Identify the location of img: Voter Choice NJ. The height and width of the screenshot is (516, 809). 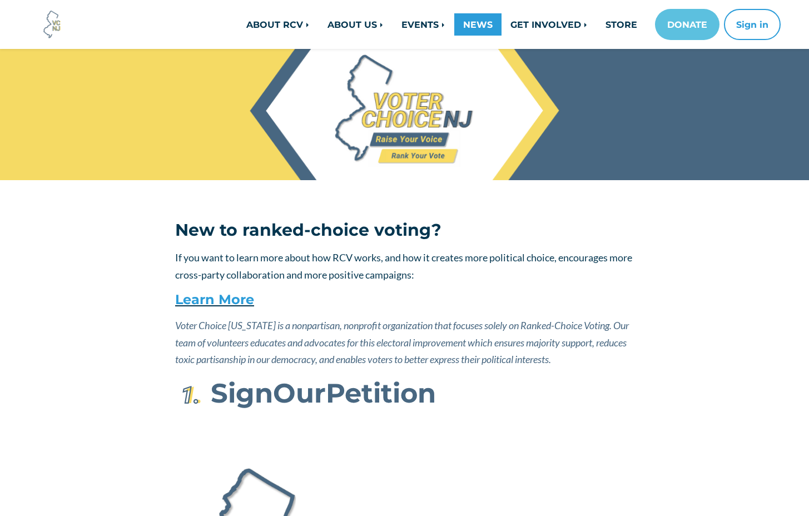
(52, 24).